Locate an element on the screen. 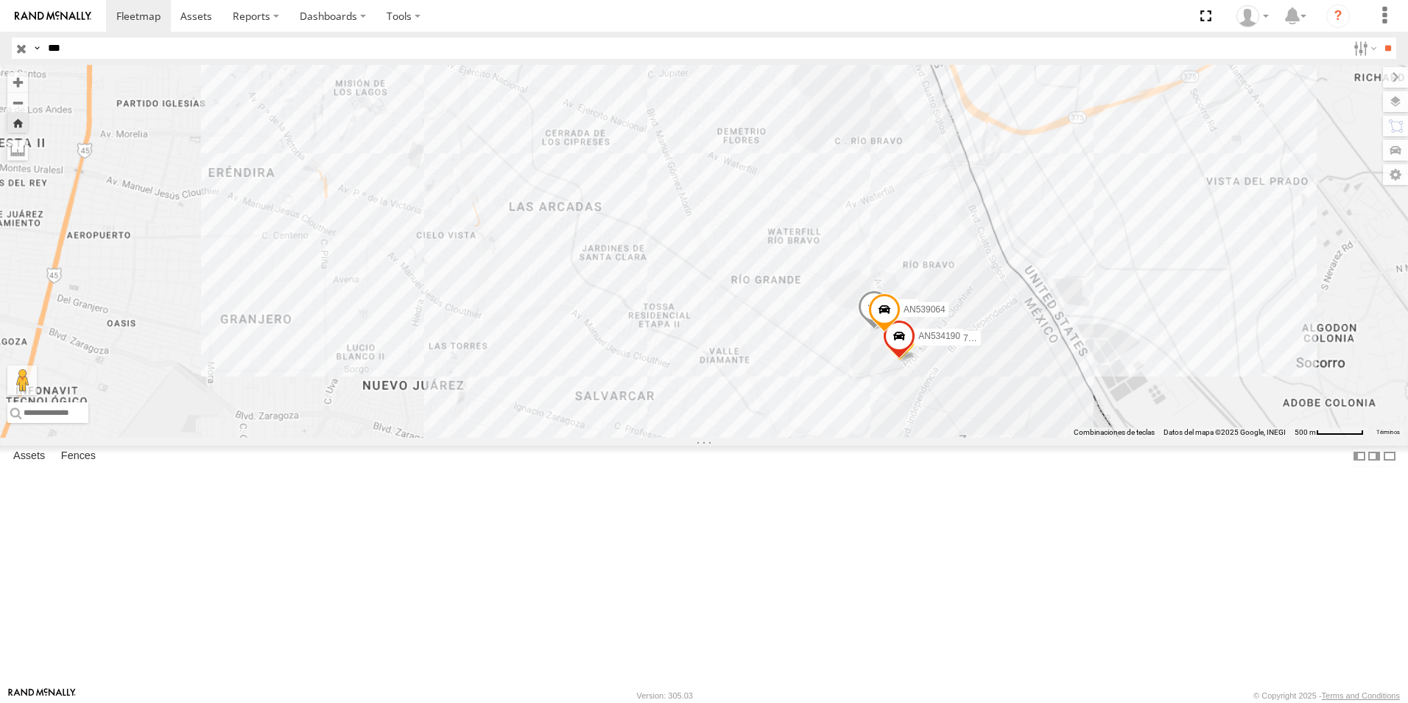  label: Map Settings is located at coordinates (1396, 175).